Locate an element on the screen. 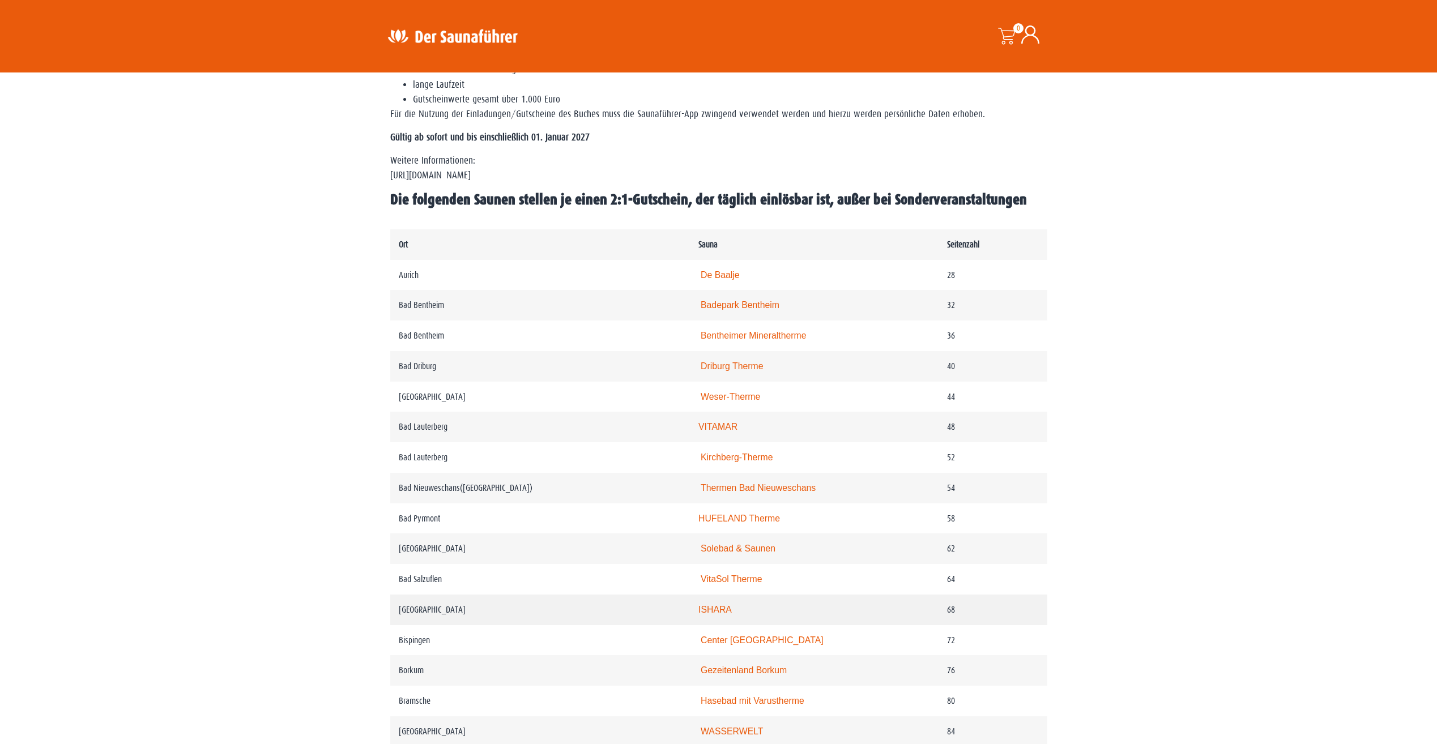 This screenshot has width=1437, height=744. td: 80 is located at coordinates (993, 701).